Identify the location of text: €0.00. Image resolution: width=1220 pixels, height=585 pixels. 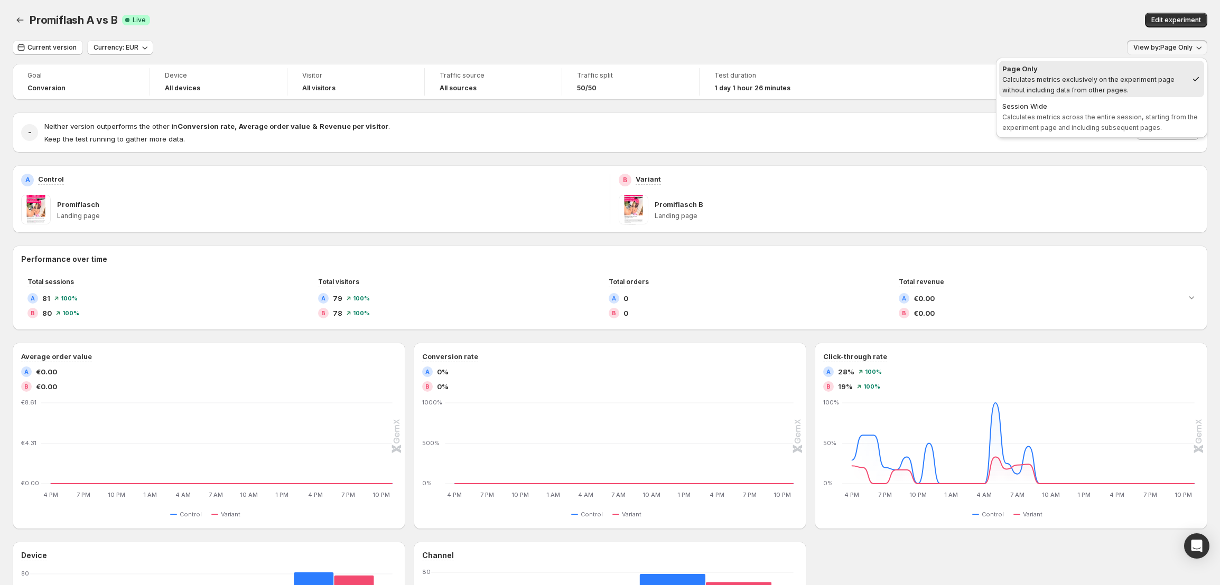
(30, 483).